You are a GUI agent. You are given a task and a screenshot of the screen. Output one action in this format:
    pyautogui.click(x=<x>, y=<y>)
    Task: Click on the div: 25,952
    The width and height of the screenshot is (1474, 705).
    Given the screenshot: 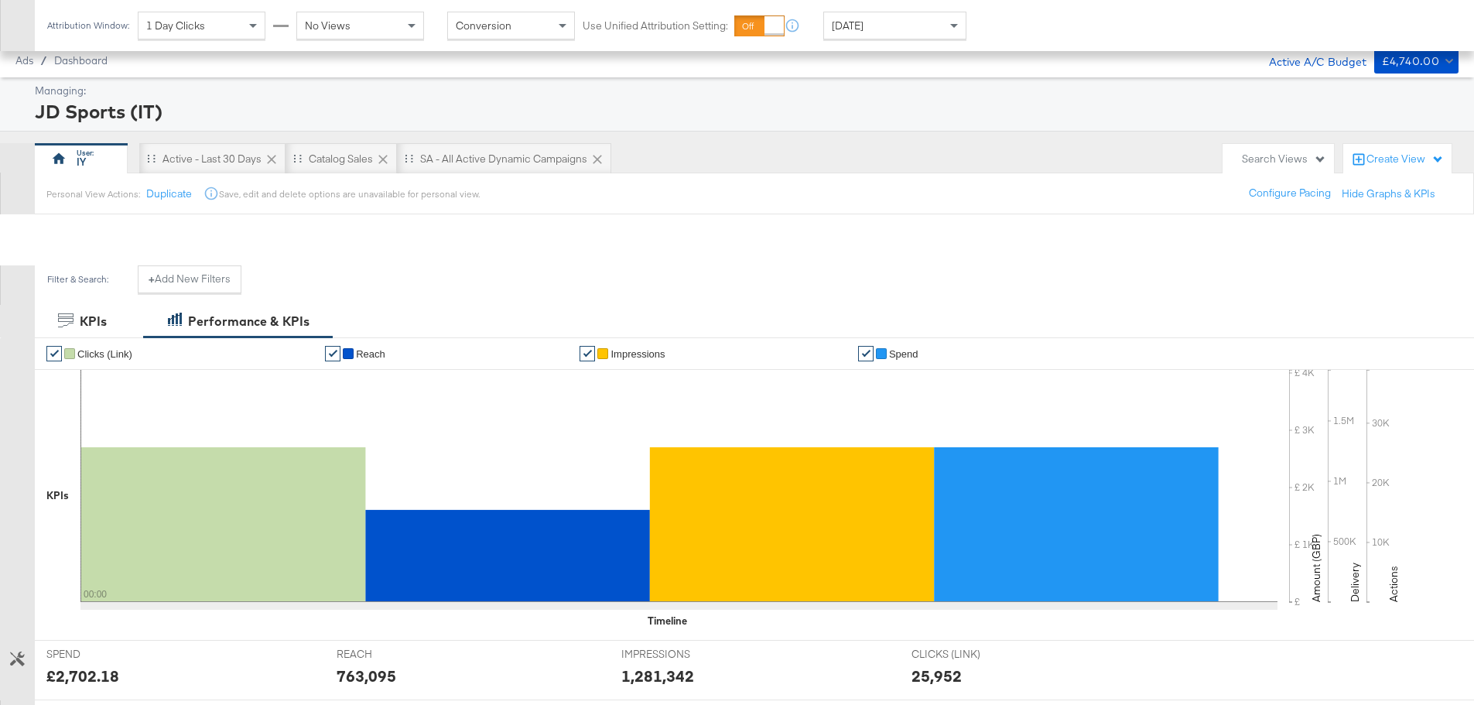 What is the action you would take?
    pyautogui.click(x=936, y=676)
    